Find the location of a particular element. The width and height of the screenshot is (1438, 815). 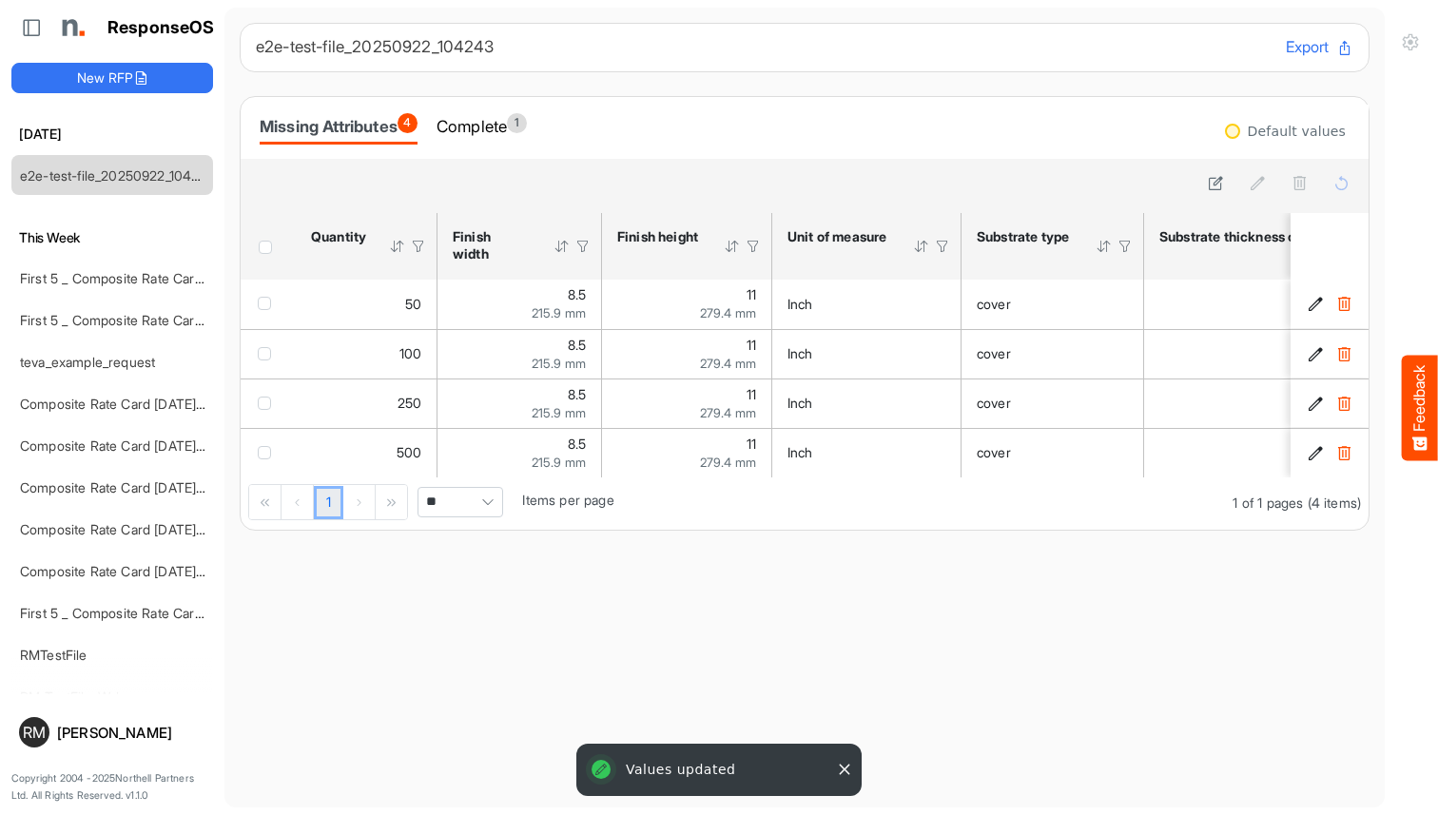

span: 50 is located at coordinates (413, 303).